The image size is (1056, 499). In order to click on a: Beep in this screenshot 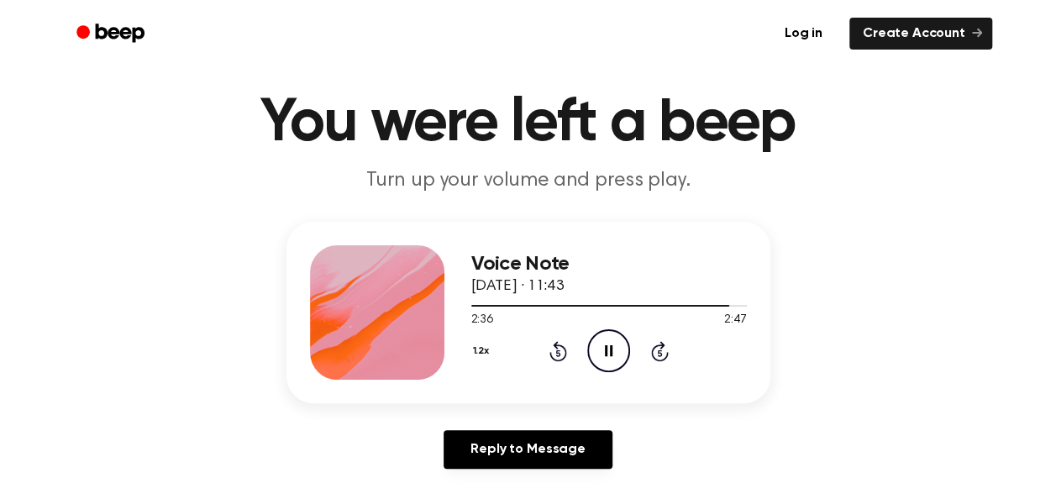, I will do `click(112, 34)`.